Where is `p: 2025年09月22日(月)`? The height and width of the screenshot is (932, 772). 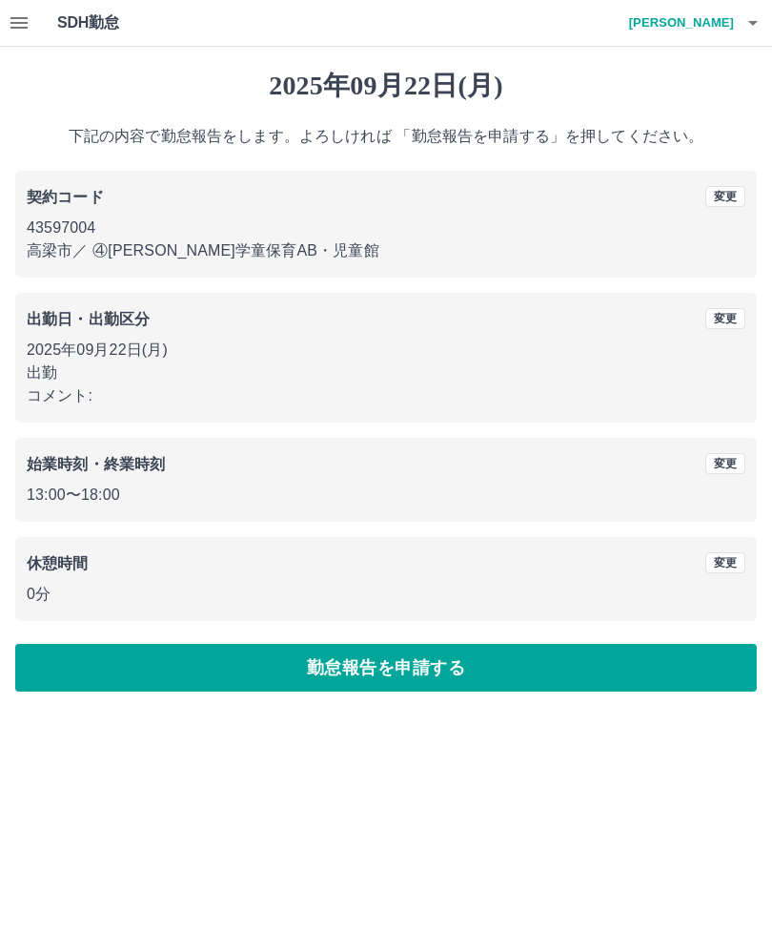 p: 2025年09月22日(月) is located at coordinates (386, 350).